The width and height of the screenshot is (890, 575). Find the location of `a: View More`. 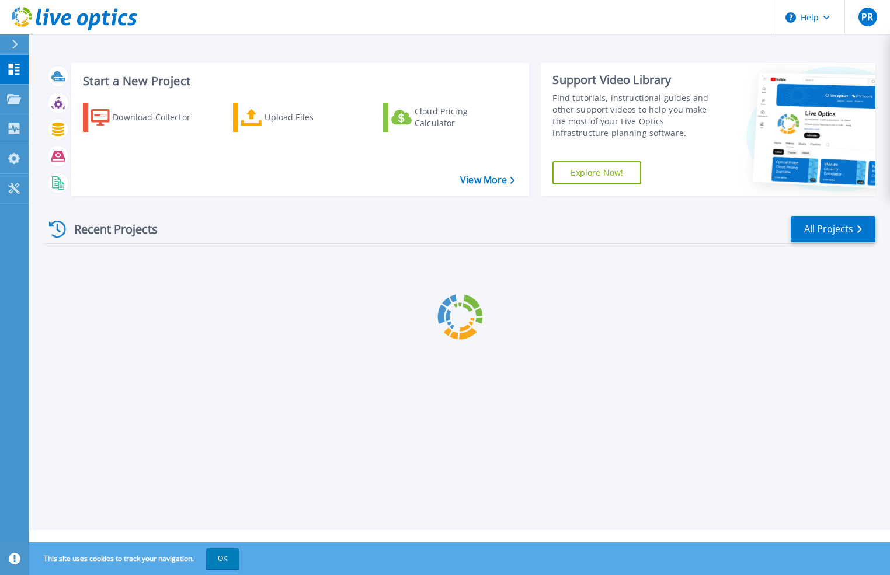

a: View More is located at coordinates (487, 180).